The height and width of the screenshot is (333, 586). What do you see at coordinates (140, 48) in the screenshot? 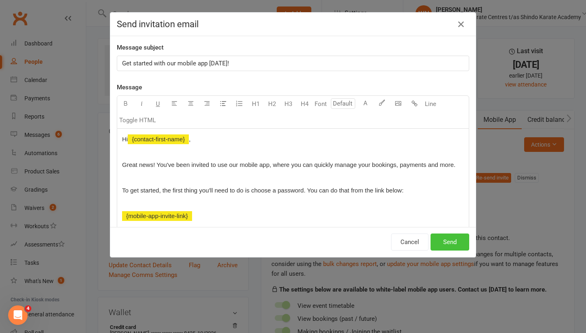
I see `label: Message subject` at bounding box center [140, 48].